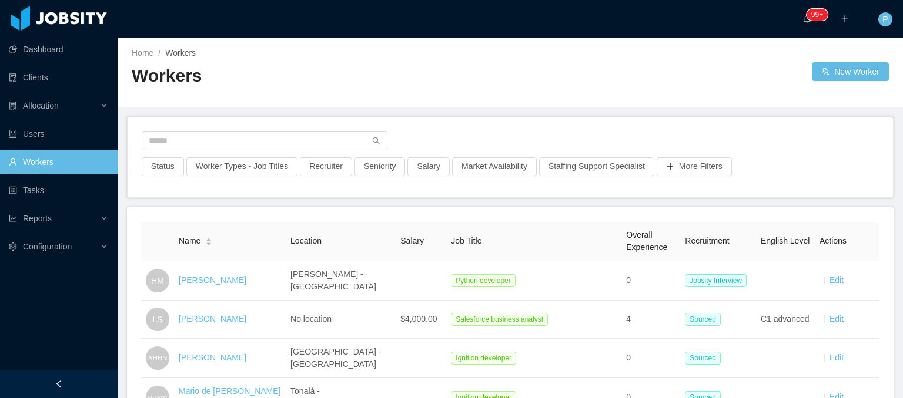  Describe the element at coordinates (428, 167) in the screenshot. I see `button: Salary` at that location.